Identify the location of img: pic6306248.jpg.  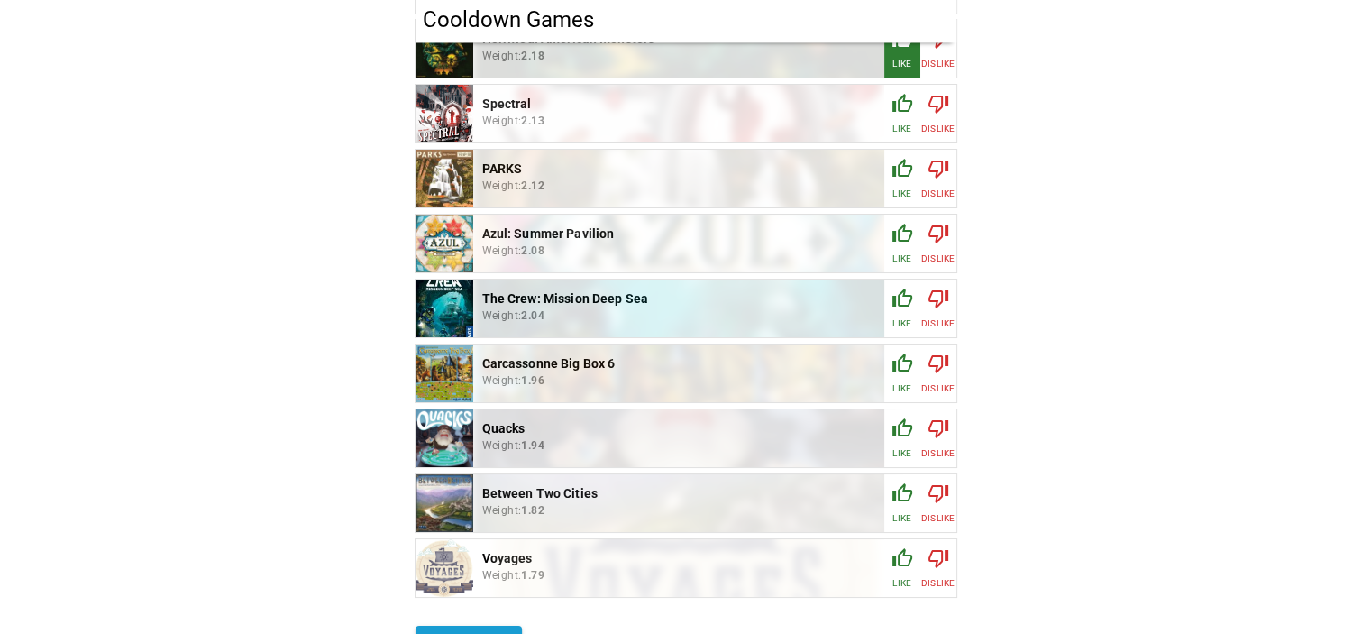
(445, 49).